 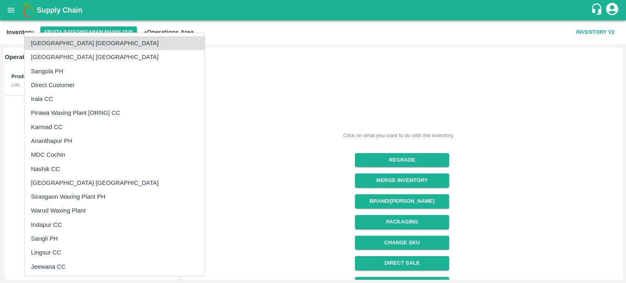 I want to click on li: Indapur CC, so click(x=115, y=225).